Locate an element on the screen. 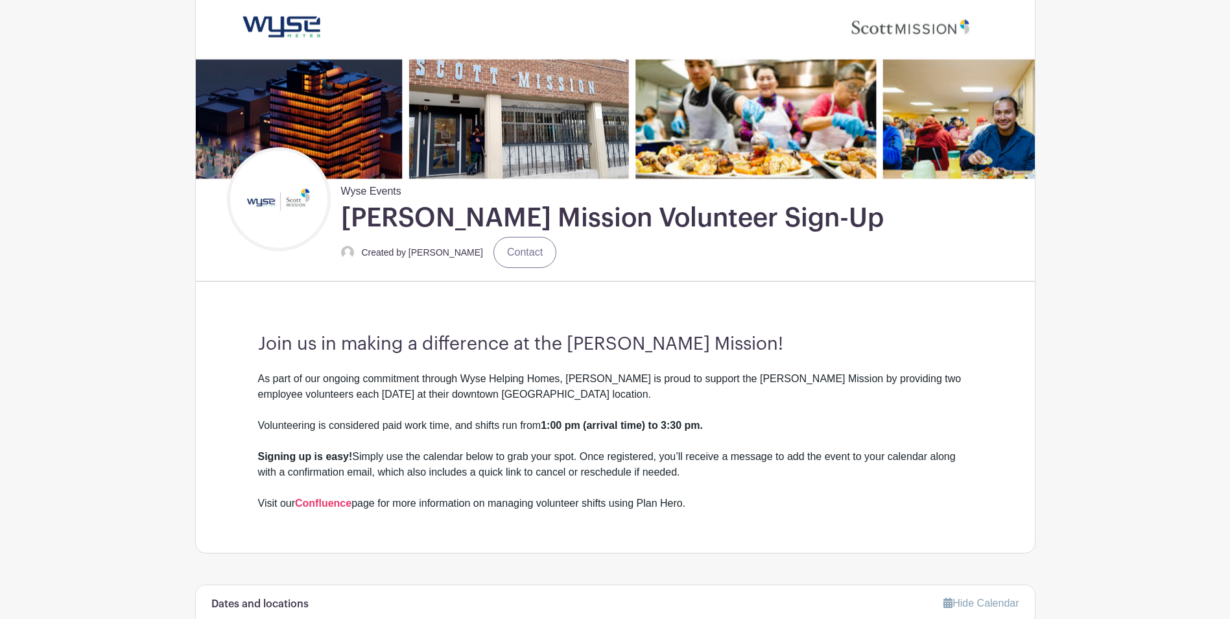  div: Volunteering is considered paid work time, and shifts run from Simply use the calendar below to g... is located at coordinates (615, 464).